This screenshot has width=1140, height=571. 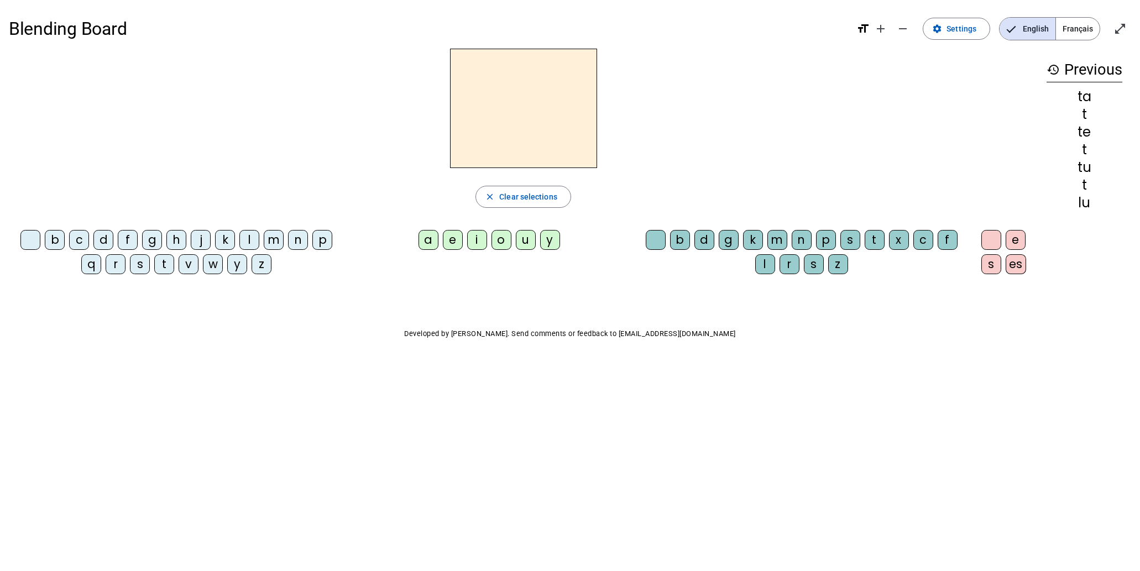 I want to click on mat-icon: close, so click(x=490, y=197).